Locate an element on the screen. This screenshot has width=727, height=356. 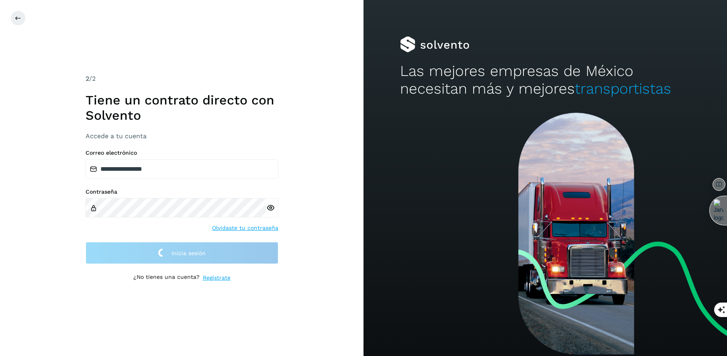
button: Inicia sesión is located at coordinates (182, 253).